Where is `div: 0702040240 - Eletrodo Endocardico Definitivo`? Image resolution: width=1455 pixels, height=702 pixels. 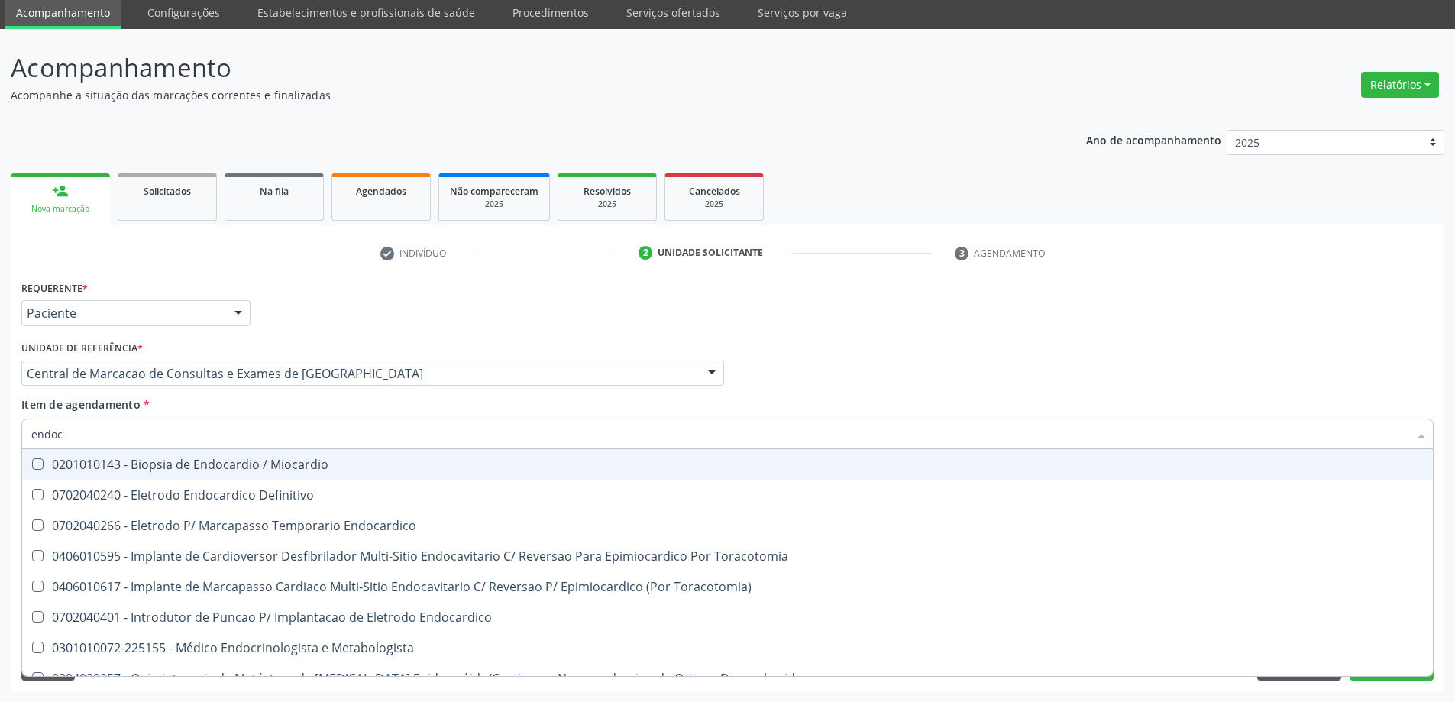
div: 0702040240 - Eletrodo Endocardico Definitivo is located at coordinates (727, 495).